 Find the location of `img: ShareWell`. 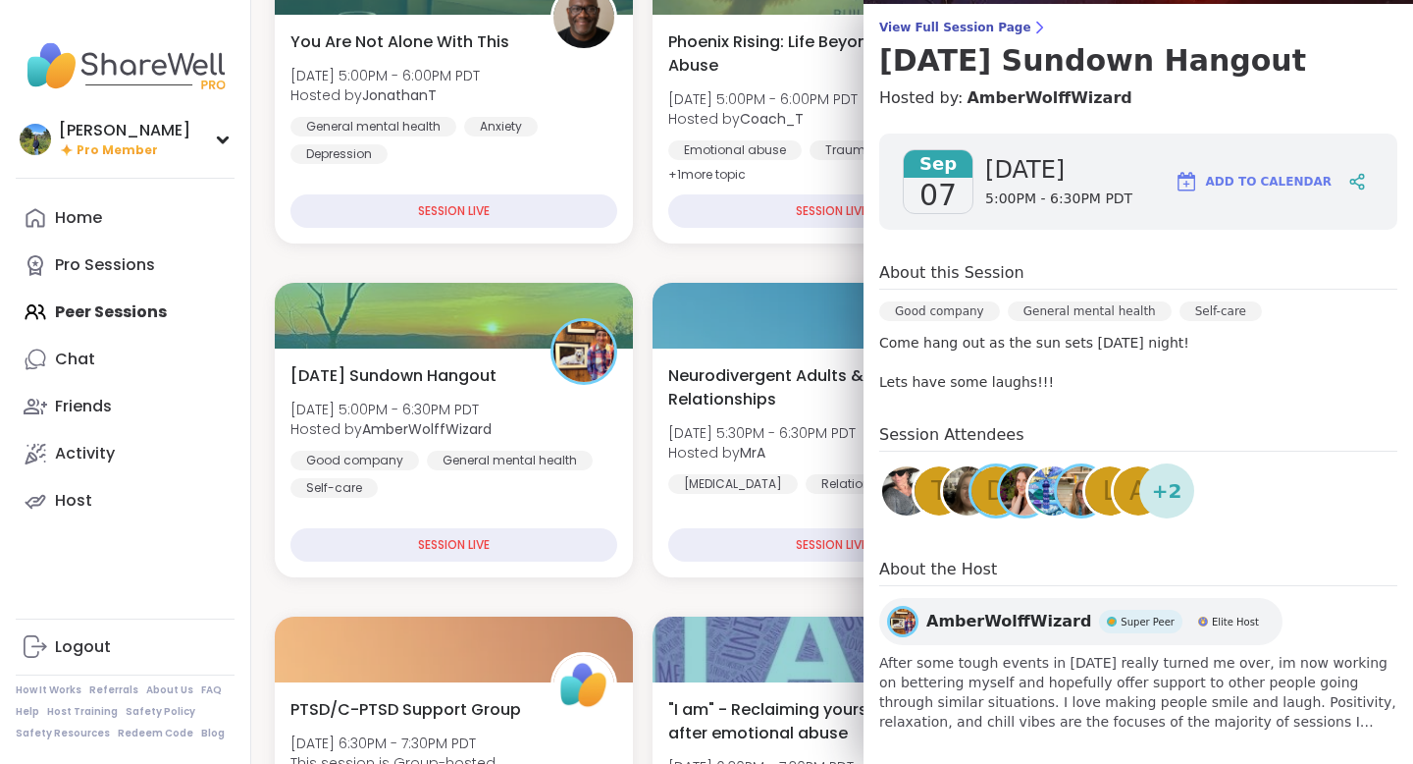

img: ShareWell is located at coordinates (584, 685).